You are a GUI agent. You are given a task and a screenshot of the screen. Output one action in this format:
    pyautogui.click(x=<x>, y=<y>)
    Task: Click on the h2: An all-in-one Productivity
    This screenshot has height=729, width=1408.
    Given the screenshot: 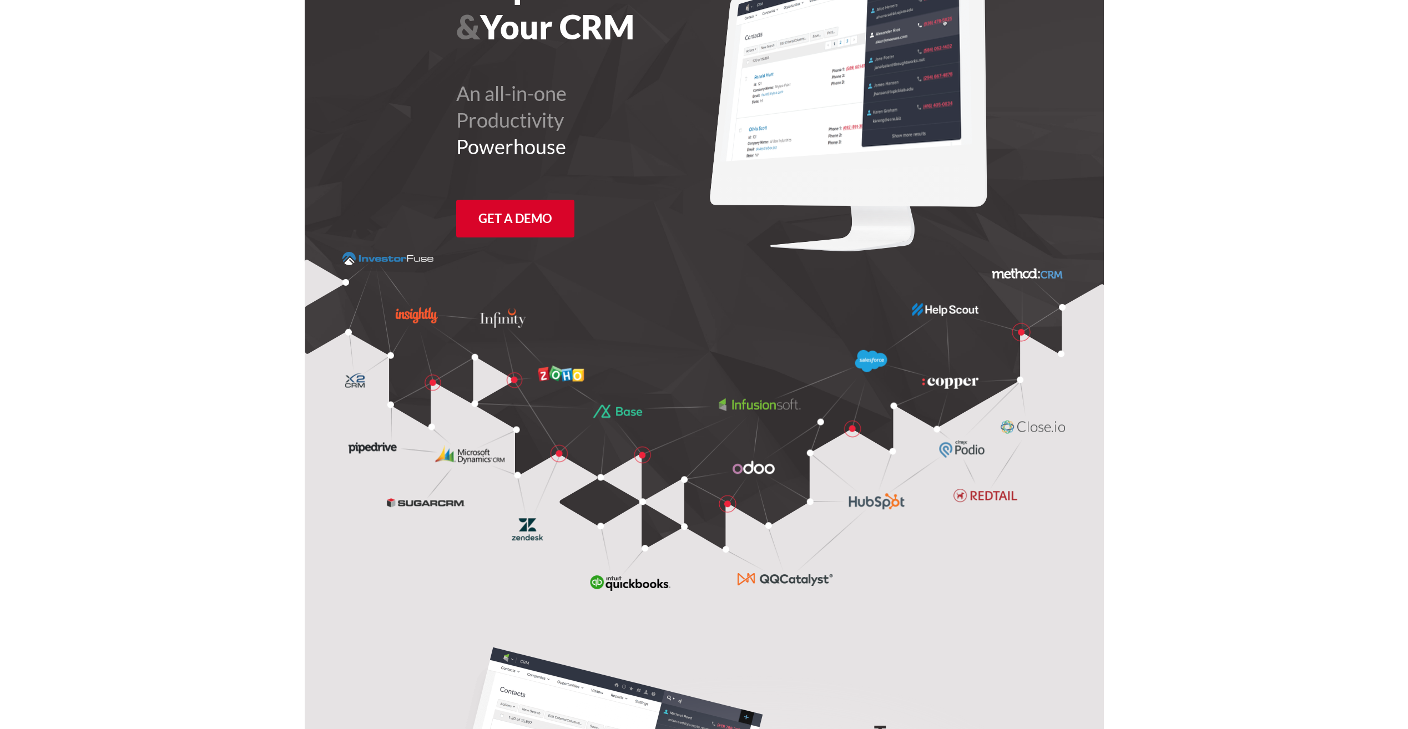 What is the action you would take?
    pyautogui.click(x=610, y=120)
    